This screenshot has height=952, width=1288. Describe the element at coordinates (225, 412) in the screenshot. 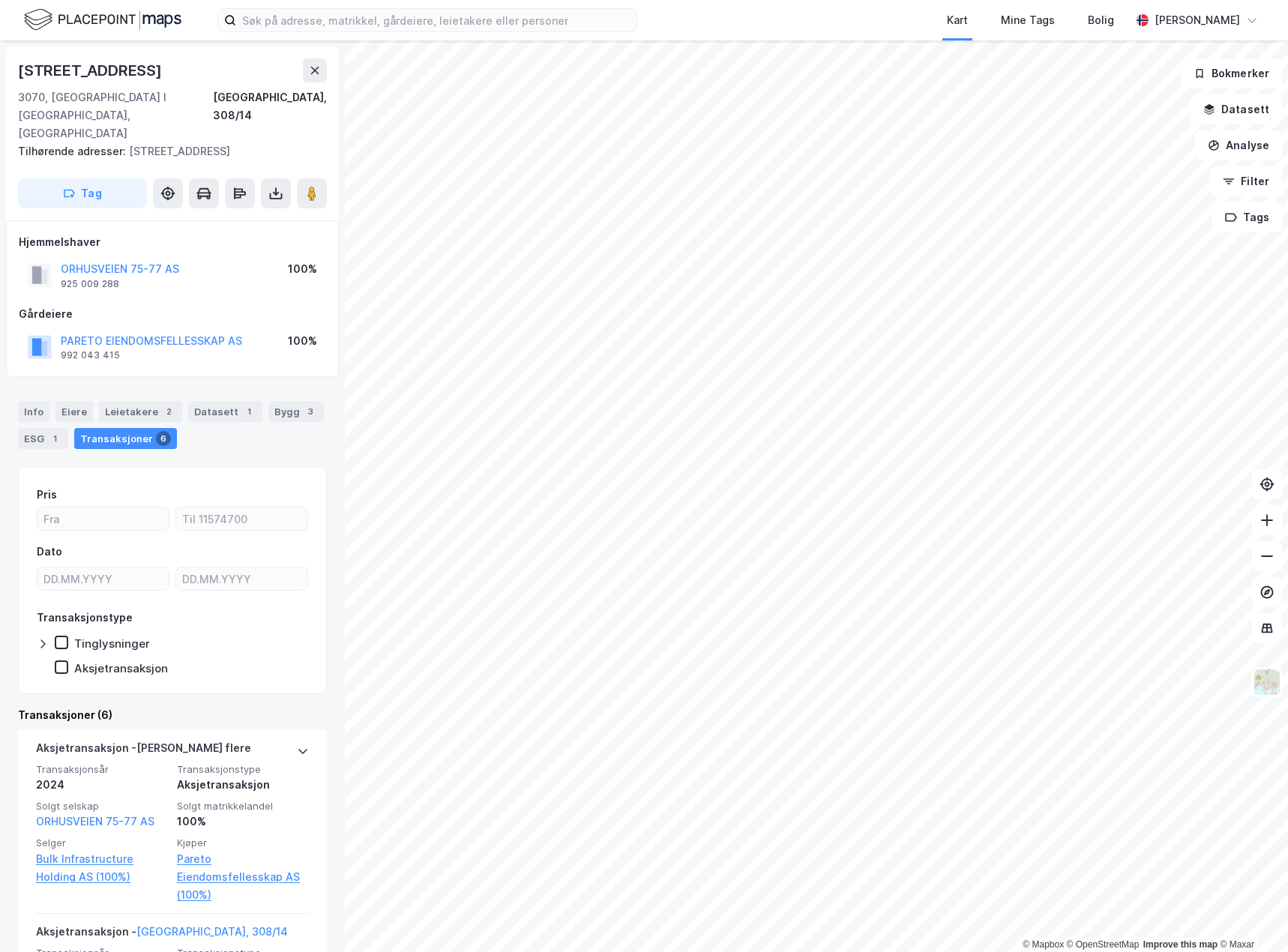

I see `div: Datasett` at that location.